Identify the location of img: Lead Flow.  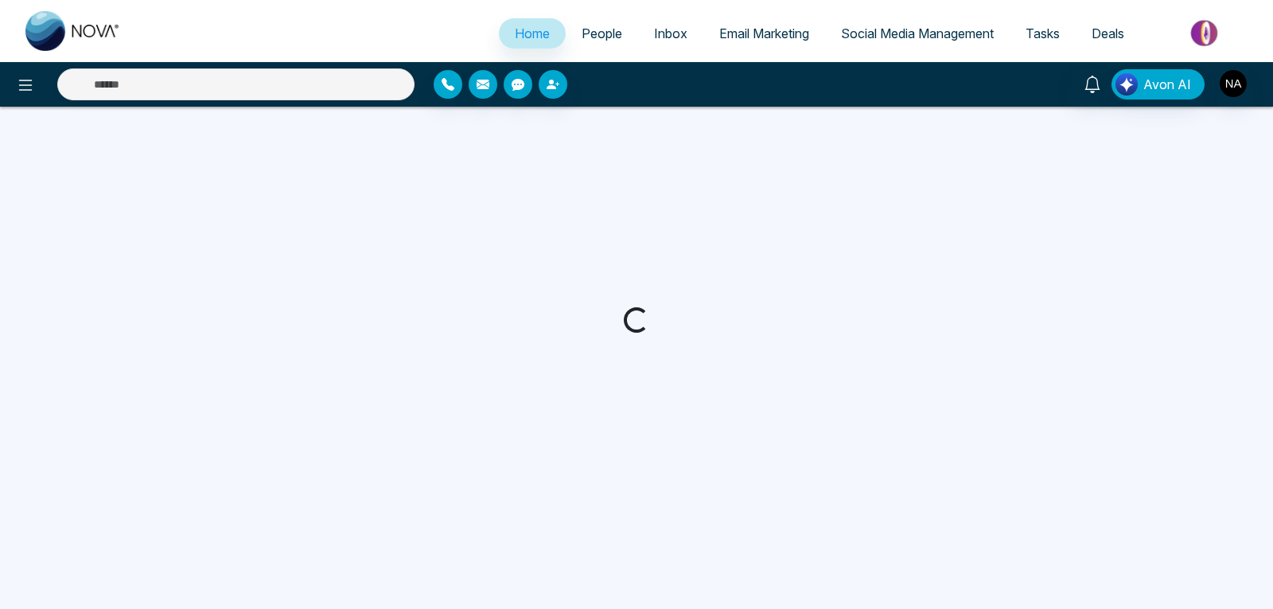
(1127, 84).